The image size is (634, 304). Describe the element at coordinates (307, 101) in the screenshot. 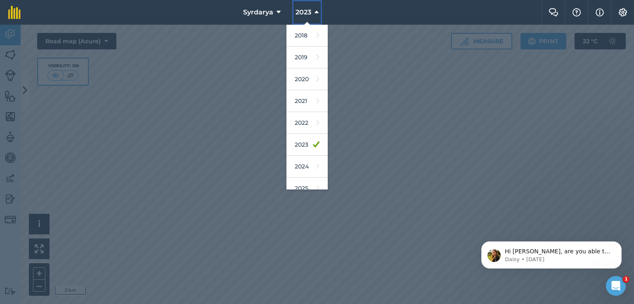

I see `a: 2021` at that location.